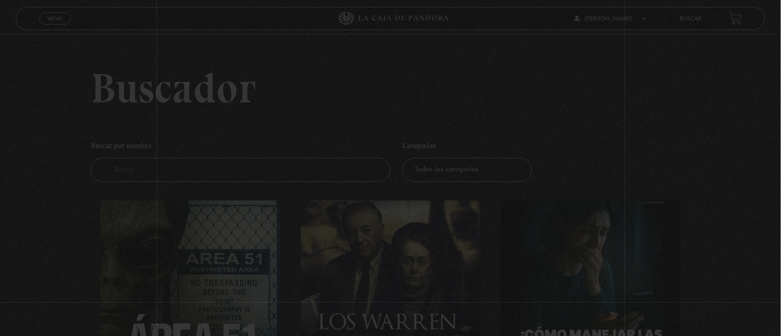  I want to click on span: Cerrar, so click(55, 26).